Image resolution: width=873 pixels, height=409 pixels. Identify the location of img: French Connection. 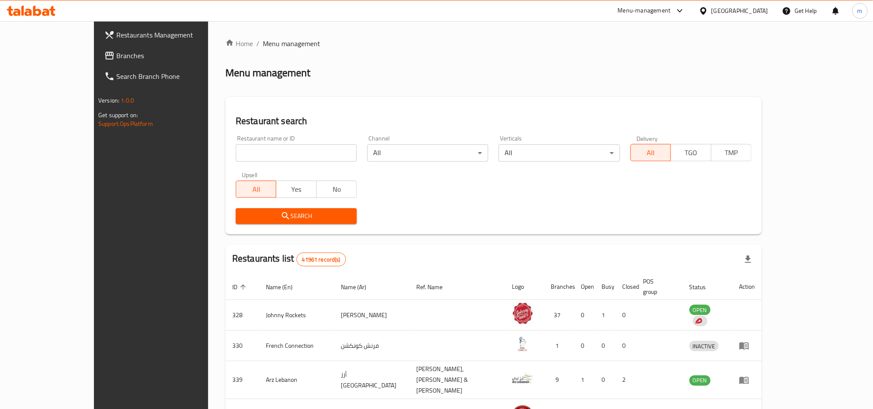
(523, 344).